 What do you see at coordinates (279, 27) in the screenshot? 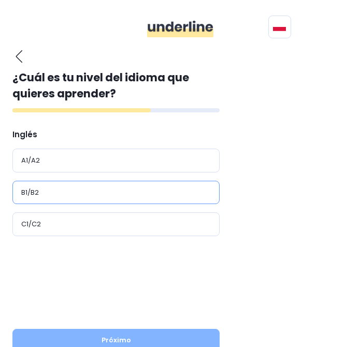
I see `img: svg+xml;base64,PHN2ZyB4bWxucz0iaHR0cDovL3d3dy53My5vcmcvMjAwMC9zdmciIGlkPSJGbGFnIG9mIFBvbGFuZCIgdm...` at bounding box center [279, 27].